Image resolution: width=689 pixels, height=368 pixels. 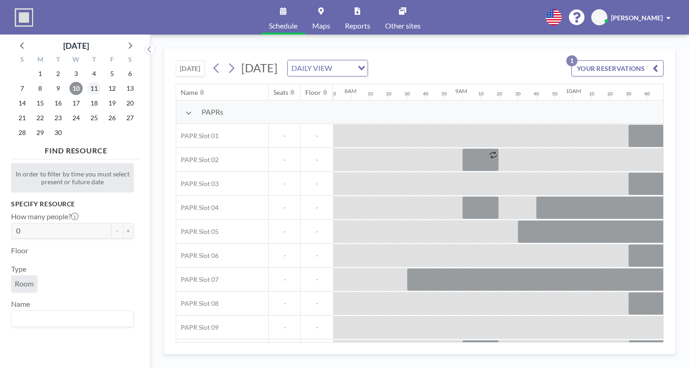 What do you see at coordinates (461, 91) in the screenshot?
I see `div: 9AM` at bounding box center [461, 91].